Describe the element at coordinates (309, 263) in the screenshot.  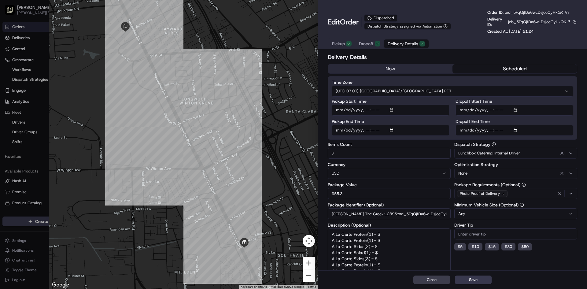
I see `button: Zoom in` at that location.